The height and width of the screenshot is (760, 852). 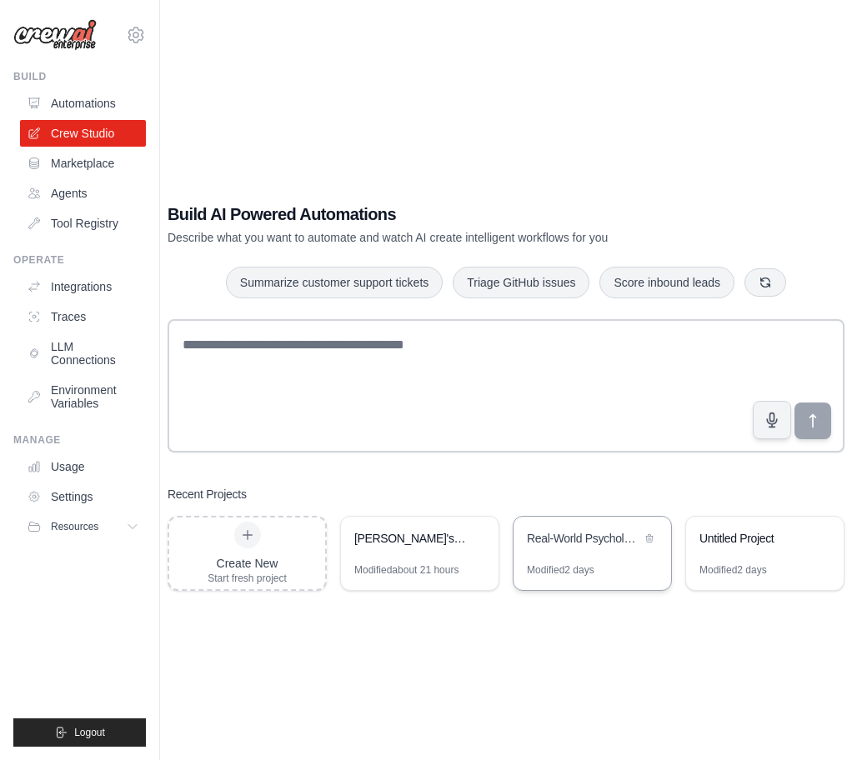 I want to click on a: Agents, so click(x=83, y=193).